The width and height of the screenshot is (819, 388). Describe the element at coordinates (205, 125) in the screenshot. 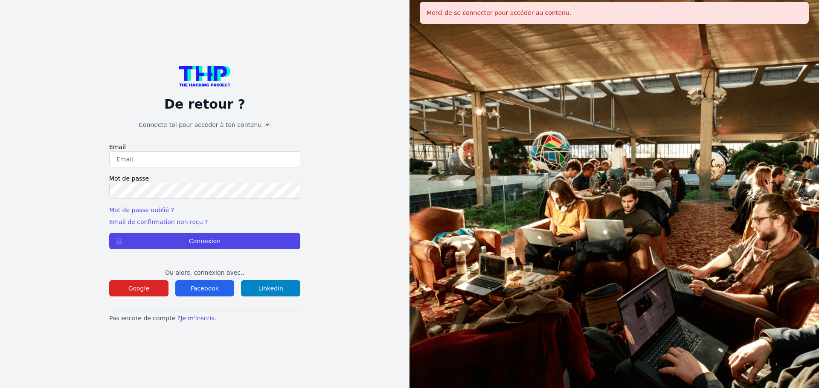

I see `h1: Connecte-toi pour accéder à ton contenu 💌` at that location.